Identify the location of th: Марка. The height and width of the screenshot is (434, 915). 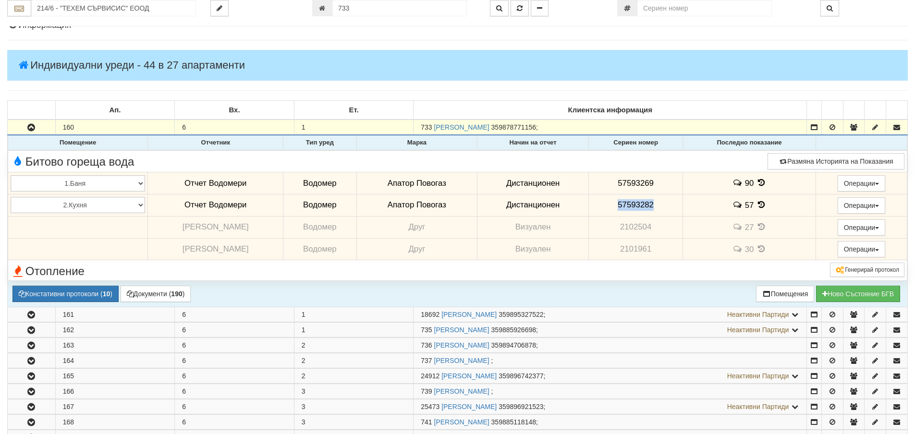
(417, 143).